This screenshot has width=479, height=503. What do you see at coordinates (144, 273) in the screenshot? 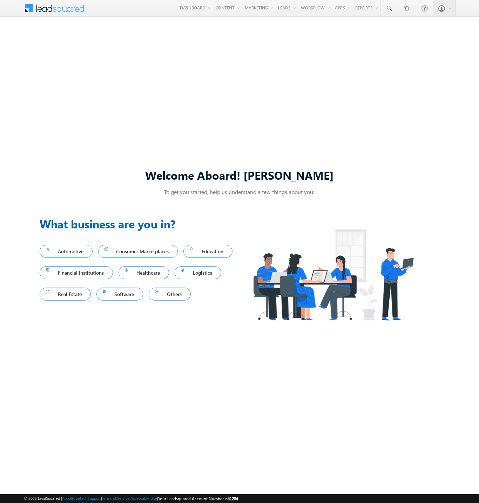
I see `span: Healthcare` at bounding box center [144, 273].